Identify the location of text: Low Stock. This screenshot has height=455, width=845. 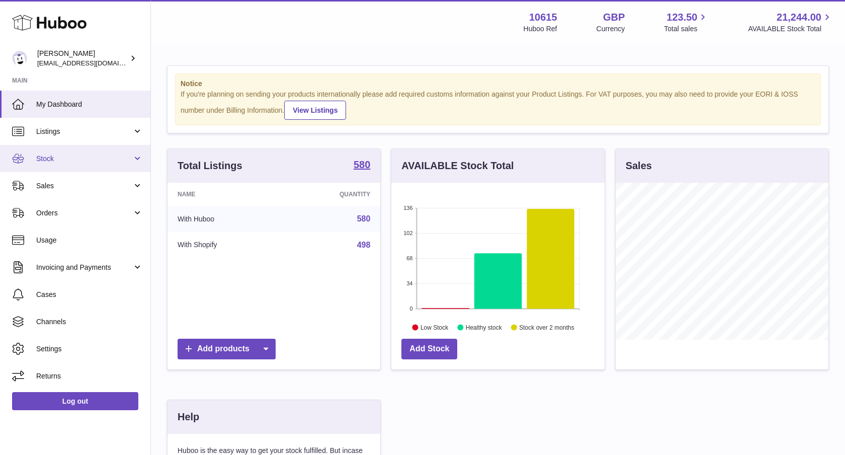
(435, 327).